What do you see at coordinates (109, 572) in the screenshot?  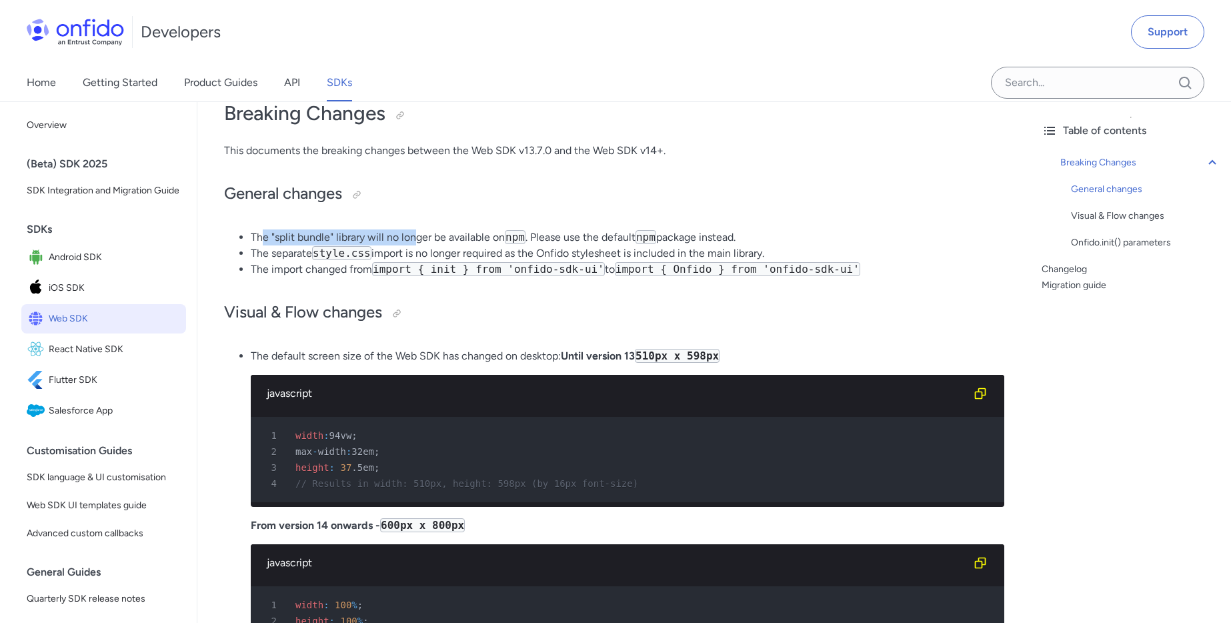 I see `div: General Guides` at bounding box center [109, 572].